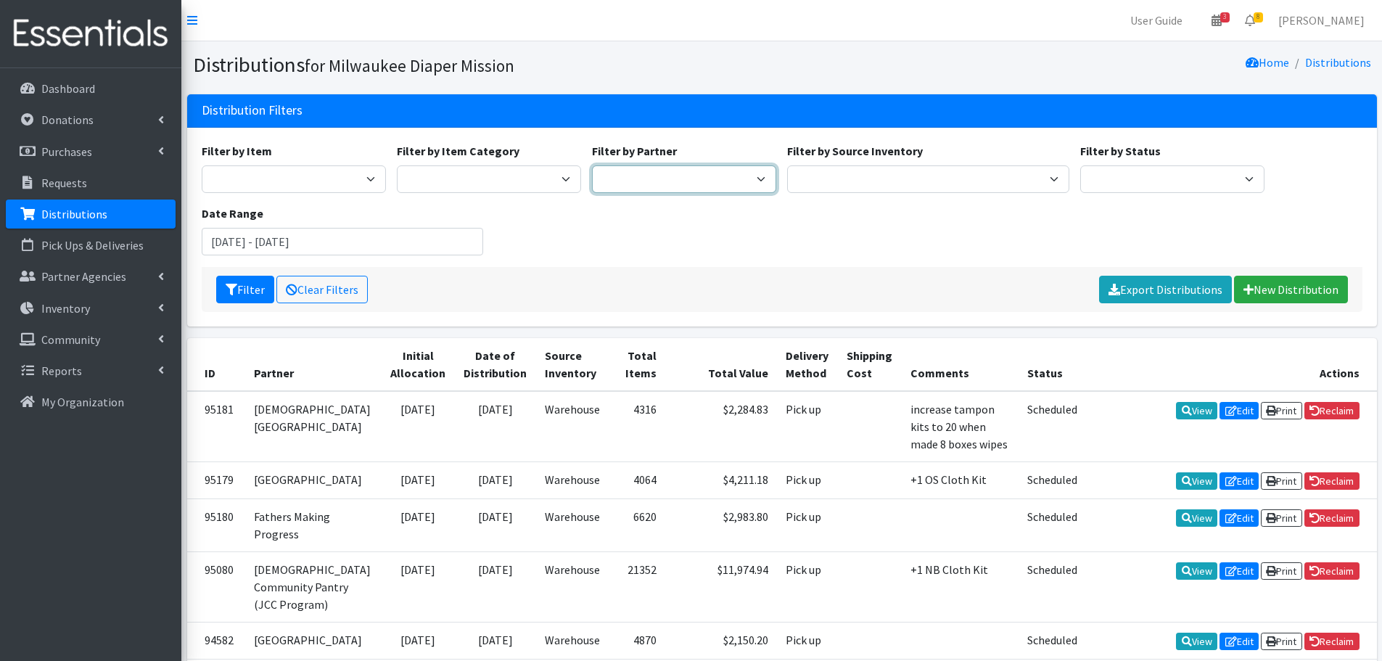  I want to click on p: Partner Agencies, so click(83, 276).